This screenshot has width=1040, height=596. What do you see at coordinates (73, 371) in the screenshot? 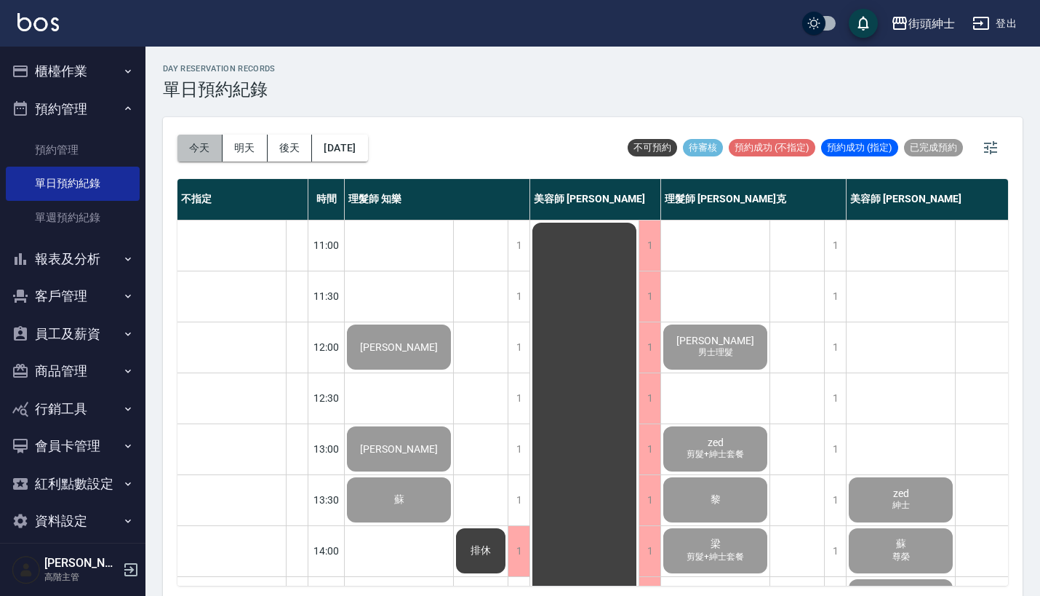
I see `button: 商品管理` at bounding box center [73, 371].